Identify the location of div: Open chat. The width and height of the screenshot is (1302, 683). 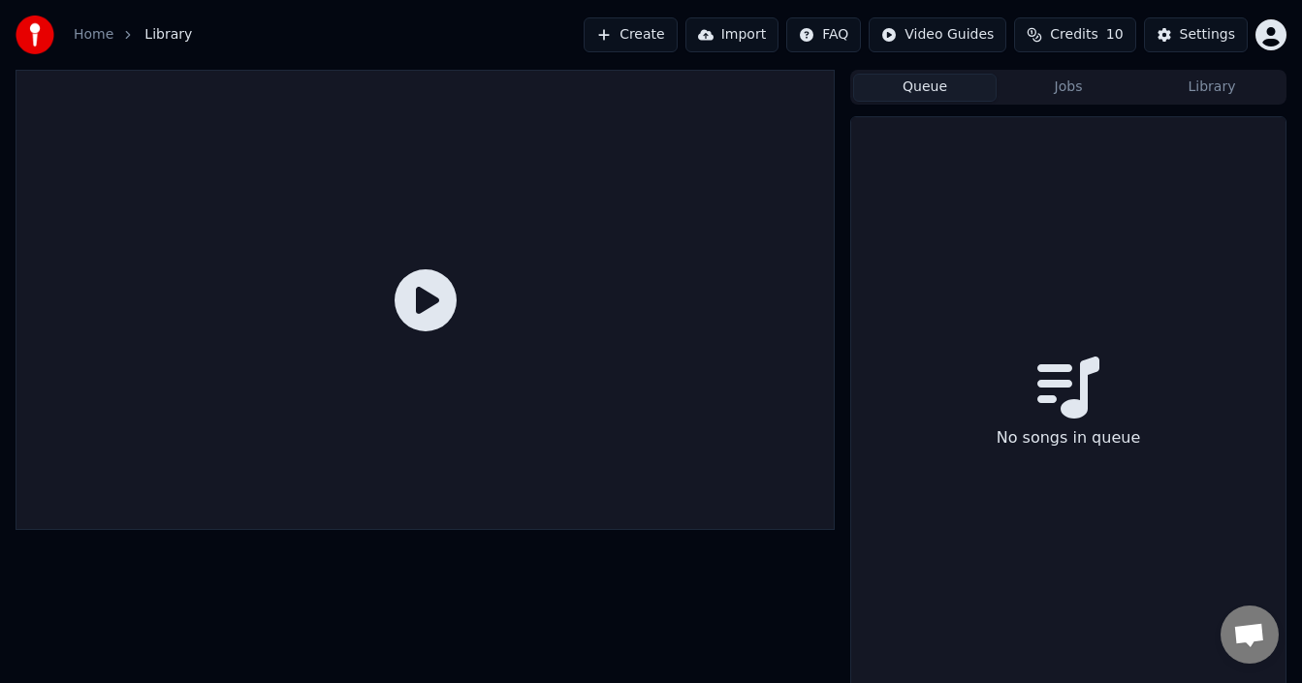
(1249, 635).